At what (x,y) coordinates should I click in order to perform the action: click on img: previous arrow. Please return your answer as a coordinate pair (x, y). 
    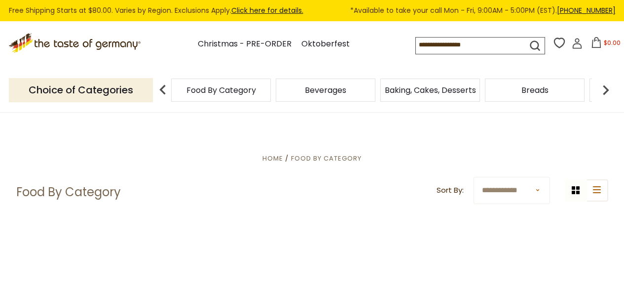
    Looking at the image, I should click on (163, 90).